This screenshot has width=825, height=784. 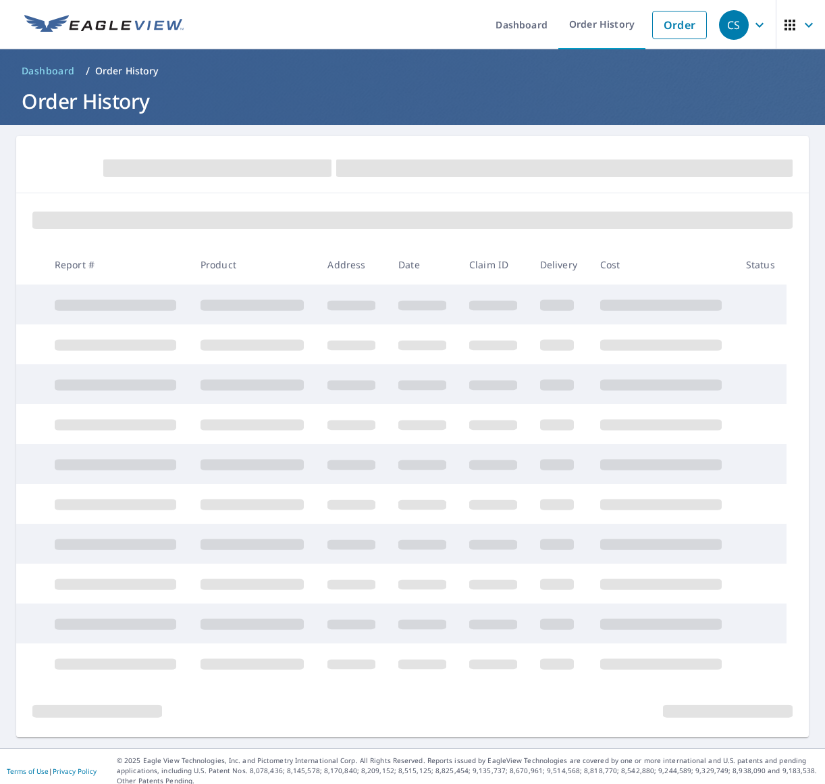 What do you see at coordinates (680, 25) in the screenshot?
I see `a: Order` at bounding box center [680, 25].